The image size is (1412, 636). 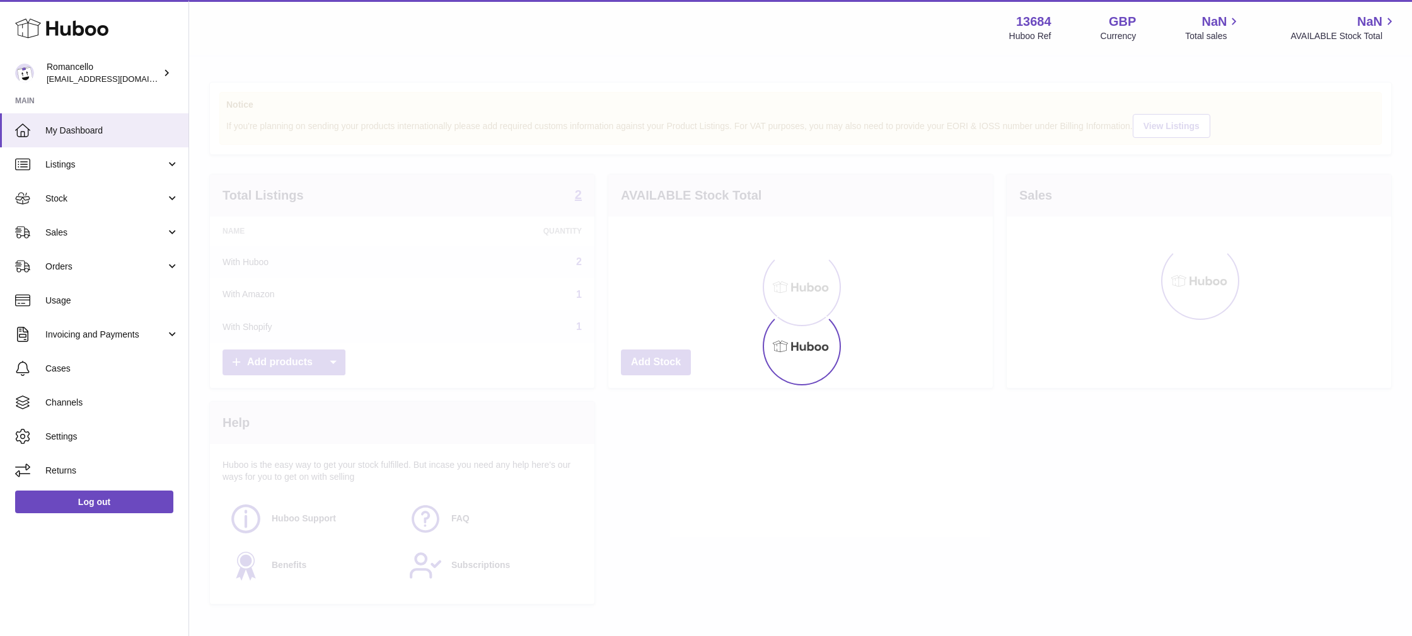 I want to click on span: My Dashboard, so click(x=112, y=130).